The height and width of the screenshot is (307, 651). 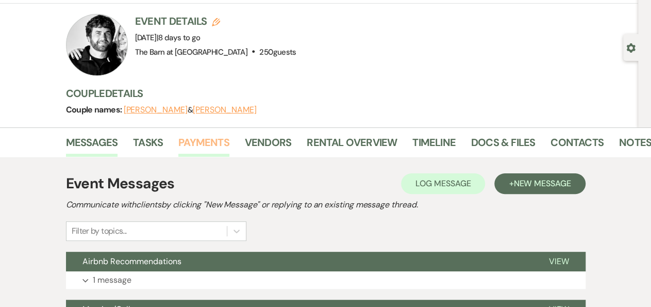 I want to click on h3: Couple Details, so click(x=347, y=93).